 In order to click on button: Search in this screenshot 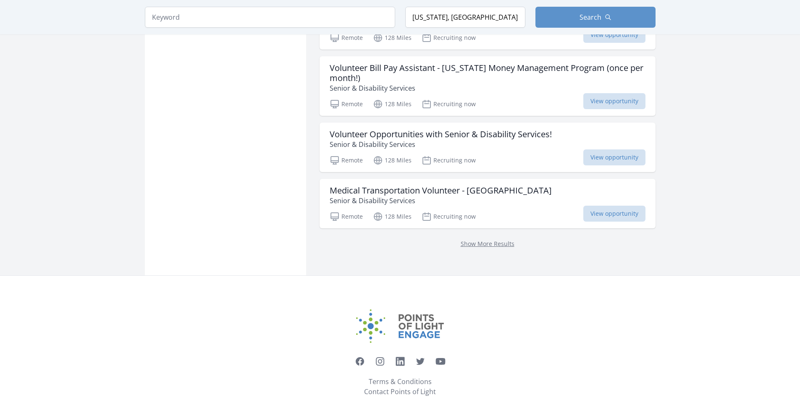, I will do `click(596, 17)`.